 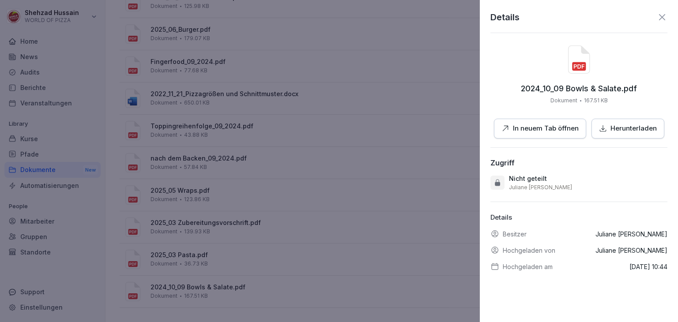 What do you see at coordinates (540, 128) in the screenshot?
I see `button: In neuem Tab öffnen` at bounding box center [540, 128].